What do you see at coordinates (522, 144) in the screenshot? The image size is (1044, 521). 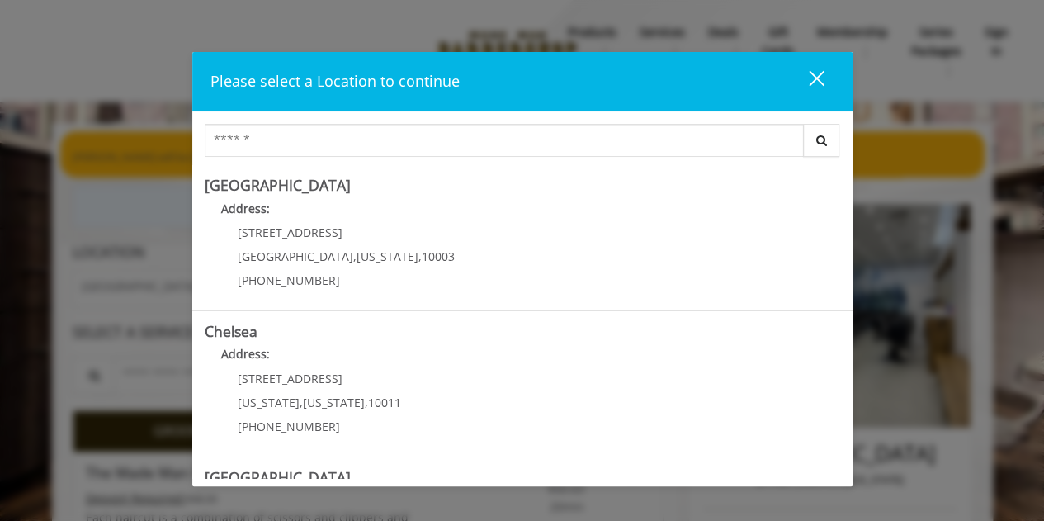 I see `div: Center Select` at bounding box center [522, 144].